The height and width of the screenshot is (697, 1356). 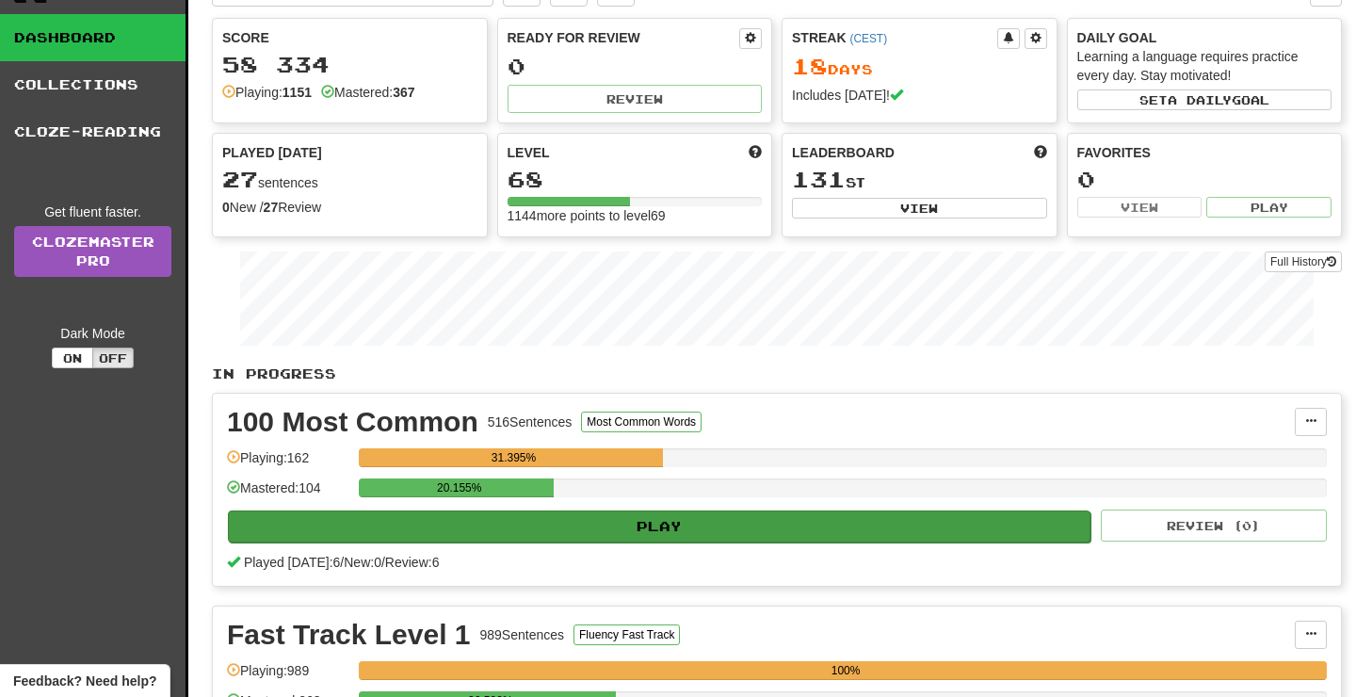 I want to click on div: Day s, so click(x=919, y=67).